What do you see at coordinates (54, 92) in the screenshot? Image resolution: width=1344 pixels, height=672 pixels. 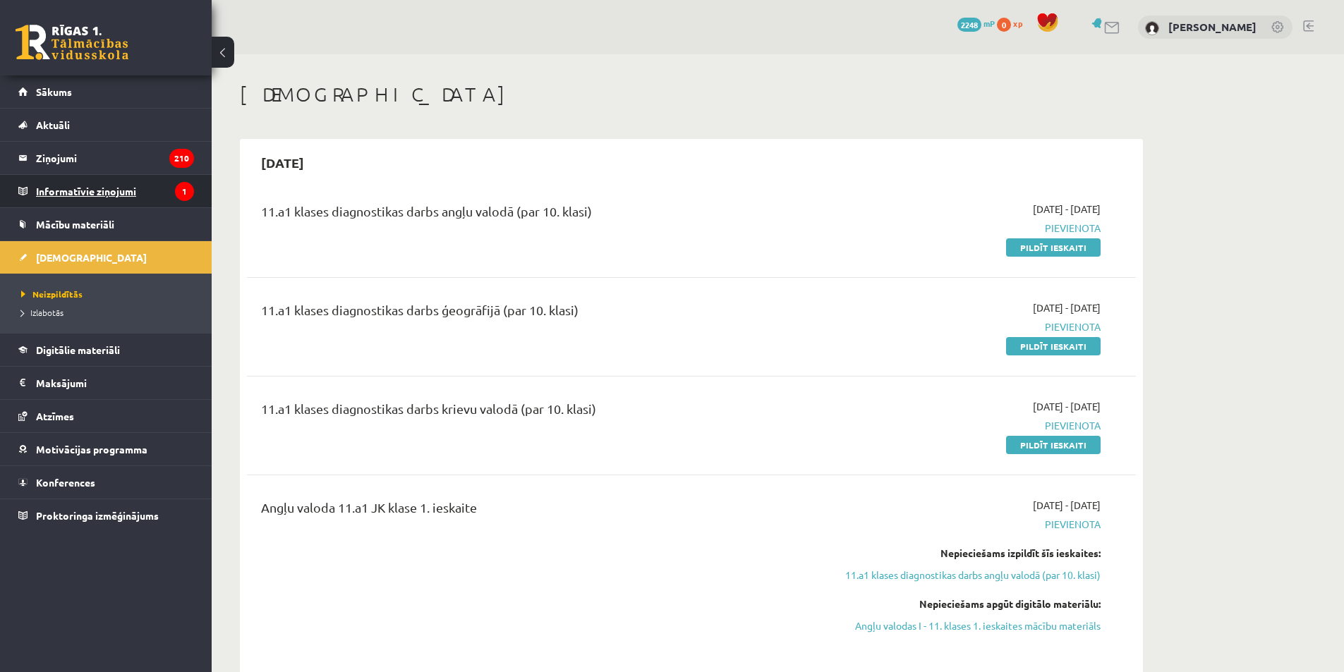 I see `span: Sākums` at bounding box center [54, 92].